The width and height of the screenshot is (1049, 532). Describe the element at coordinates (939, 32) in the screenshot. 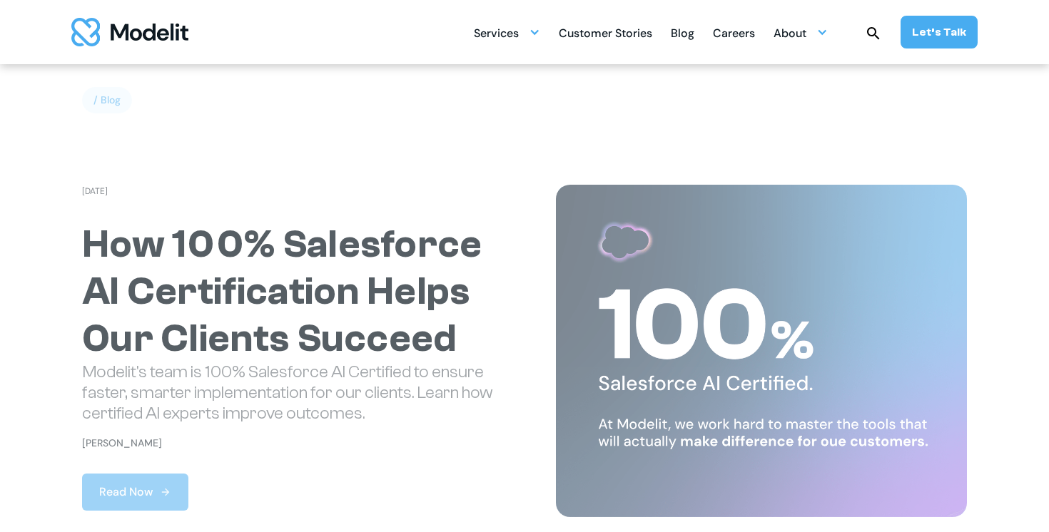

I see `a: Let’s Talk` at that location.